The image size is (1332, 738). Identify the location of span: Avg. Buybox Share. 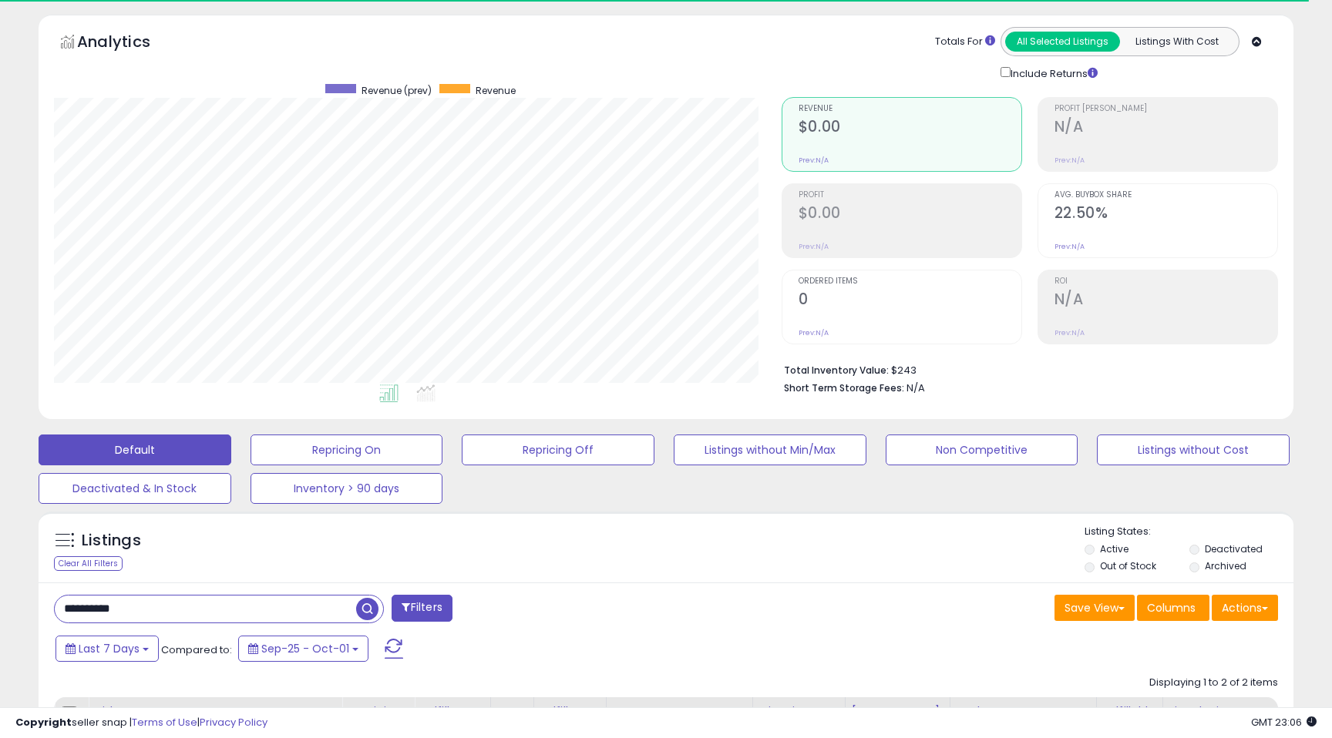
(1165, 195).